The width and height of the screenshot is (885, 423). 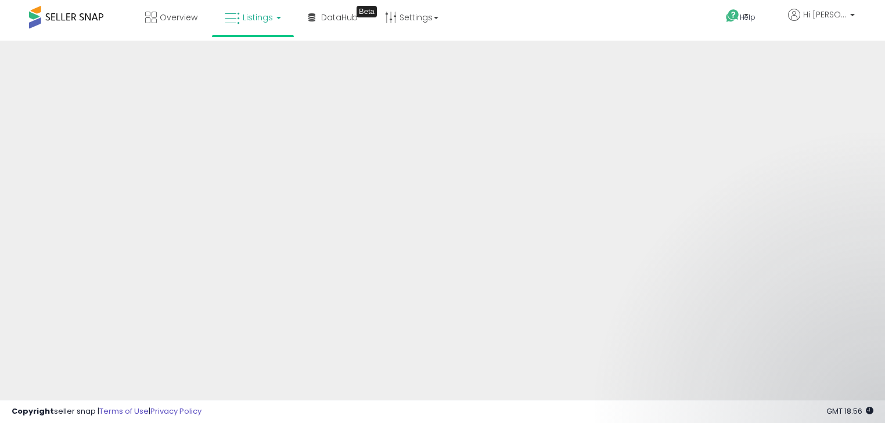 What do you see at coordinates (176, 411) in the screenshot?
I see `a: Privacy Policy` at bounding box center [176, 411].